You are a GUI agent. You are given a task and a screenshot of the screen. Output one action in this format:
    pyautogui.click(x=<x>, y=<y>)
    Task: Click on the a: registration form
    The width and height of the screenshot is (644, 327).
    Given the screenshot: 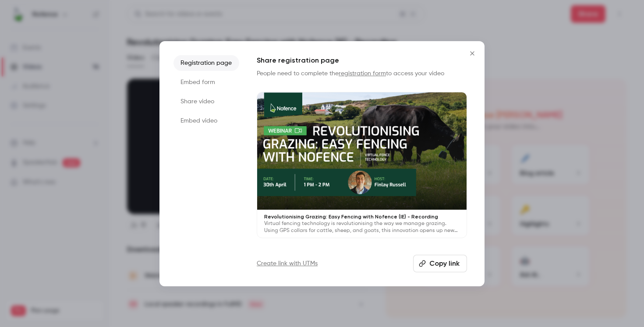 What is the action you would take?
    pyautogui.click(x=363, y=74)
    